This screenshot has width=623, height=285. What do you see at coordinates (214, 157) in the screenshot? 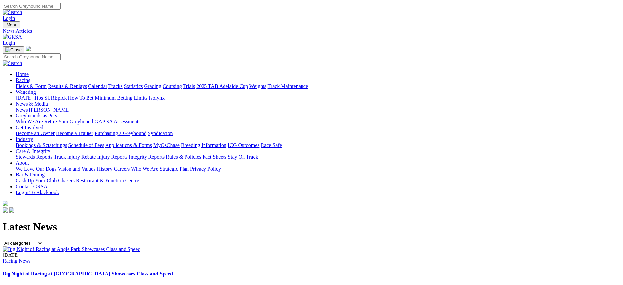
I see `a: Fact Sheets` at bounding box center [214, 157].